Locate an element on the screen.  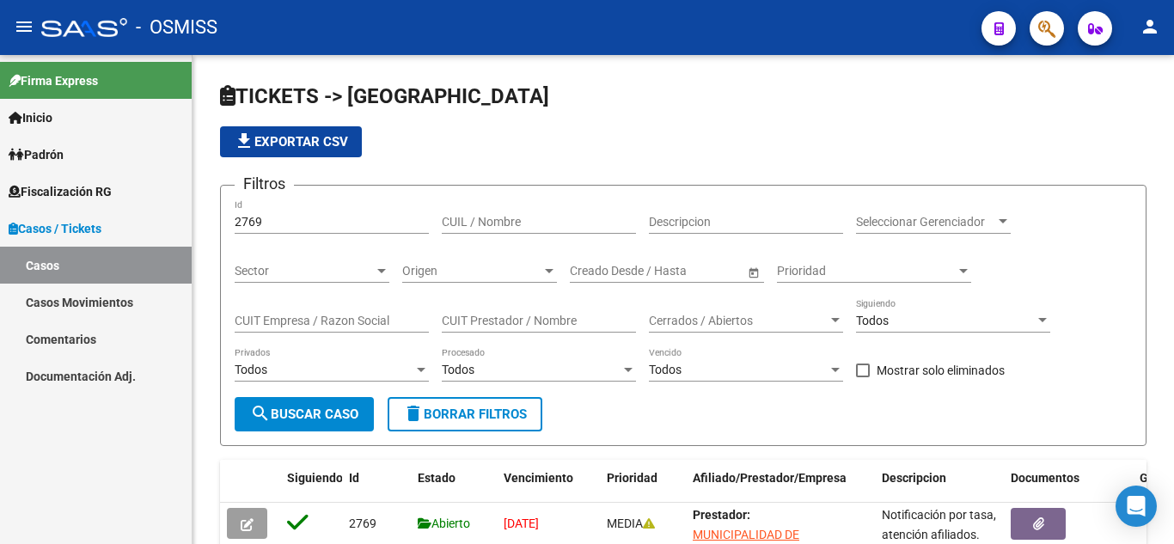
span: Seleccionar Gerenciador is located at coordinates (926, 222).